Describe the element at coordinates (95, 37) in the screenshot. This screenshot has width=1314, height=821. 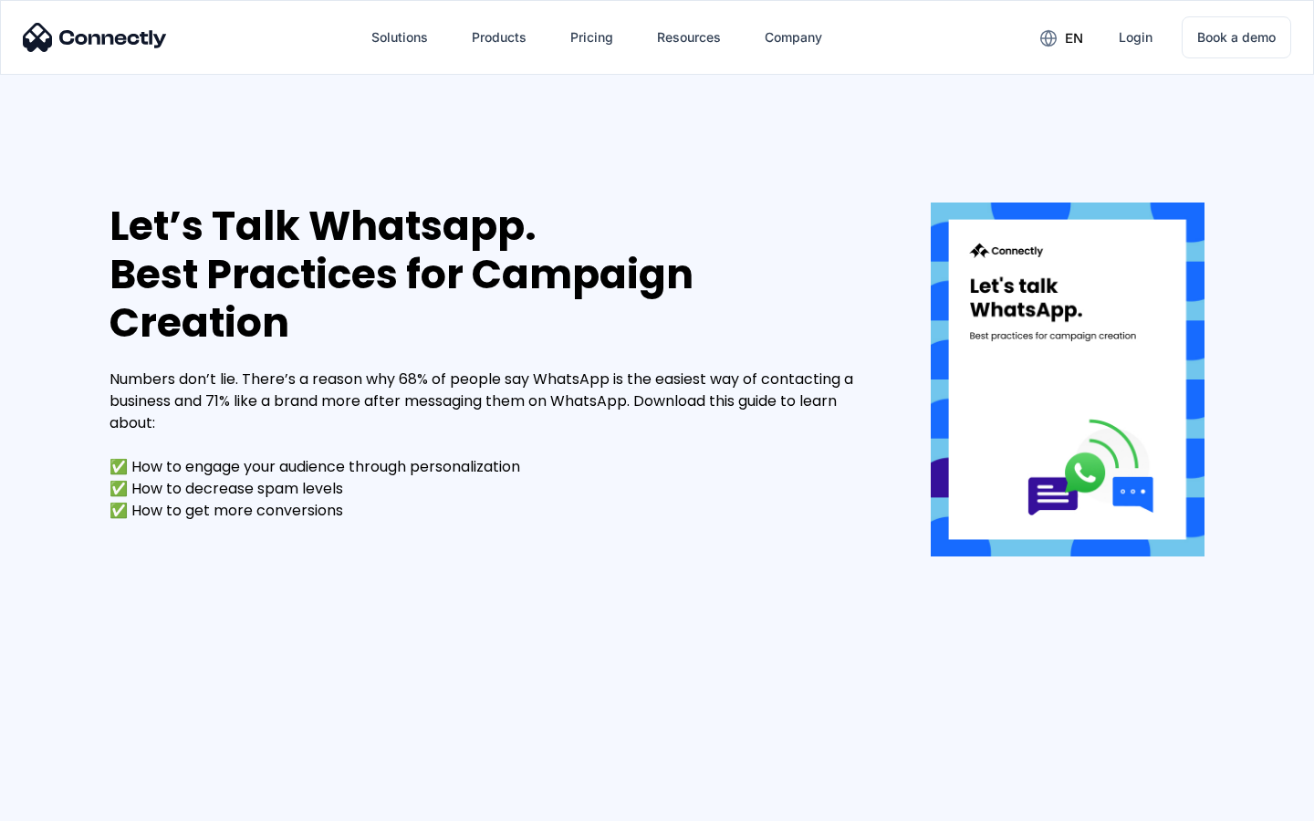
I see `img: Connectly Logo` at that location.